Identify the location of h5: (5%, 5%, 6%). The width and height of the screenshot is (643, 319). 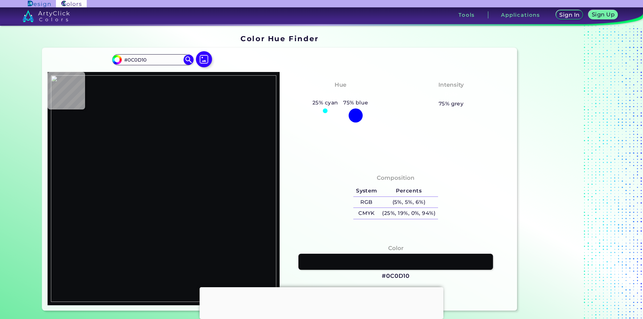
(409, 202).